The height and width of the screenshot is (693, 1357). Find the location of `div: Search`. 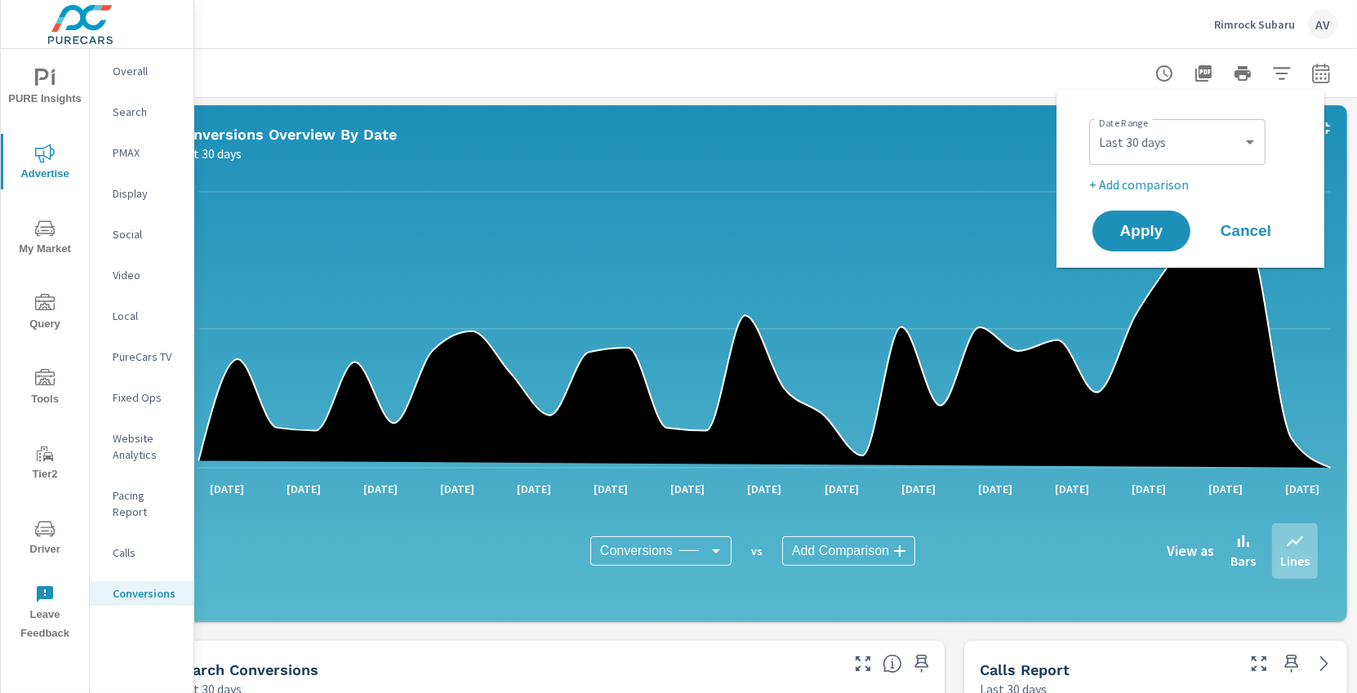

div: Search is located at coordinates (141, 112).